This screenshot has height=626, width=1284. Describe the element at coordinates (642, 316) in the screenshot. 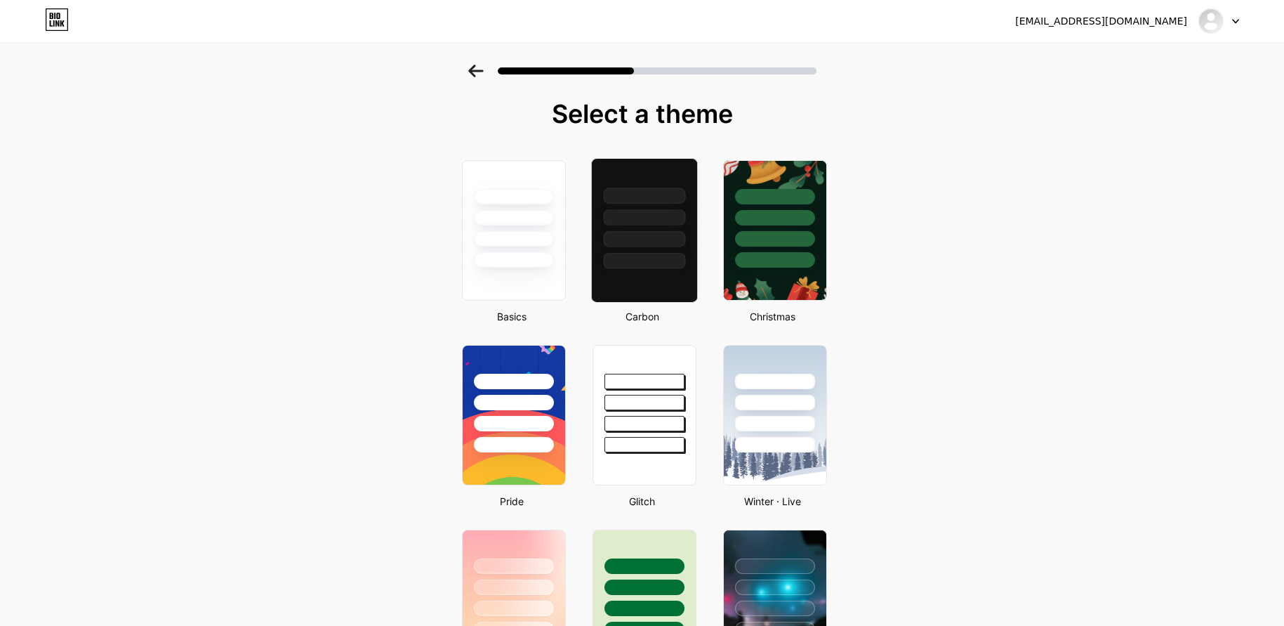

I see `div: Carbon` at that location.